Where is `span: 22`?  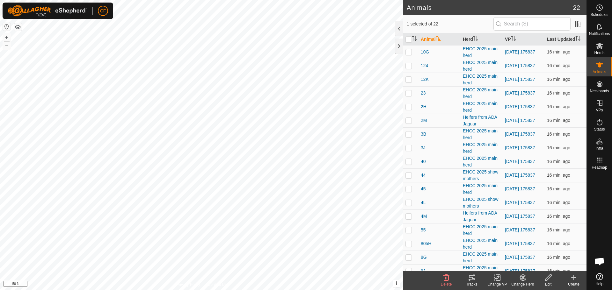
span: 22 is located at coordinates (576, 8).